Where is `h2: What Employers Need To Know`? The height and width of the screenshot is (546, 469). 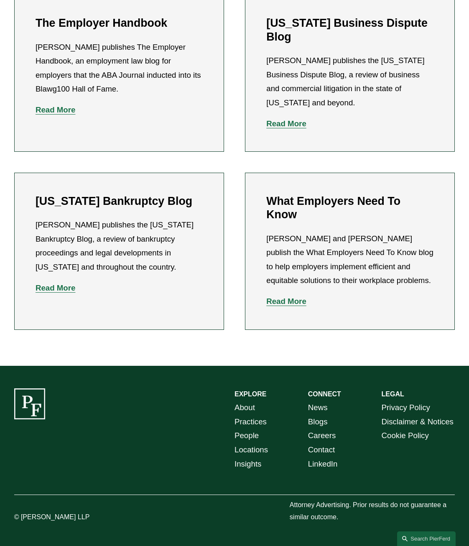
h2: What Employers Need To Know is located at coordinates (350, 208).